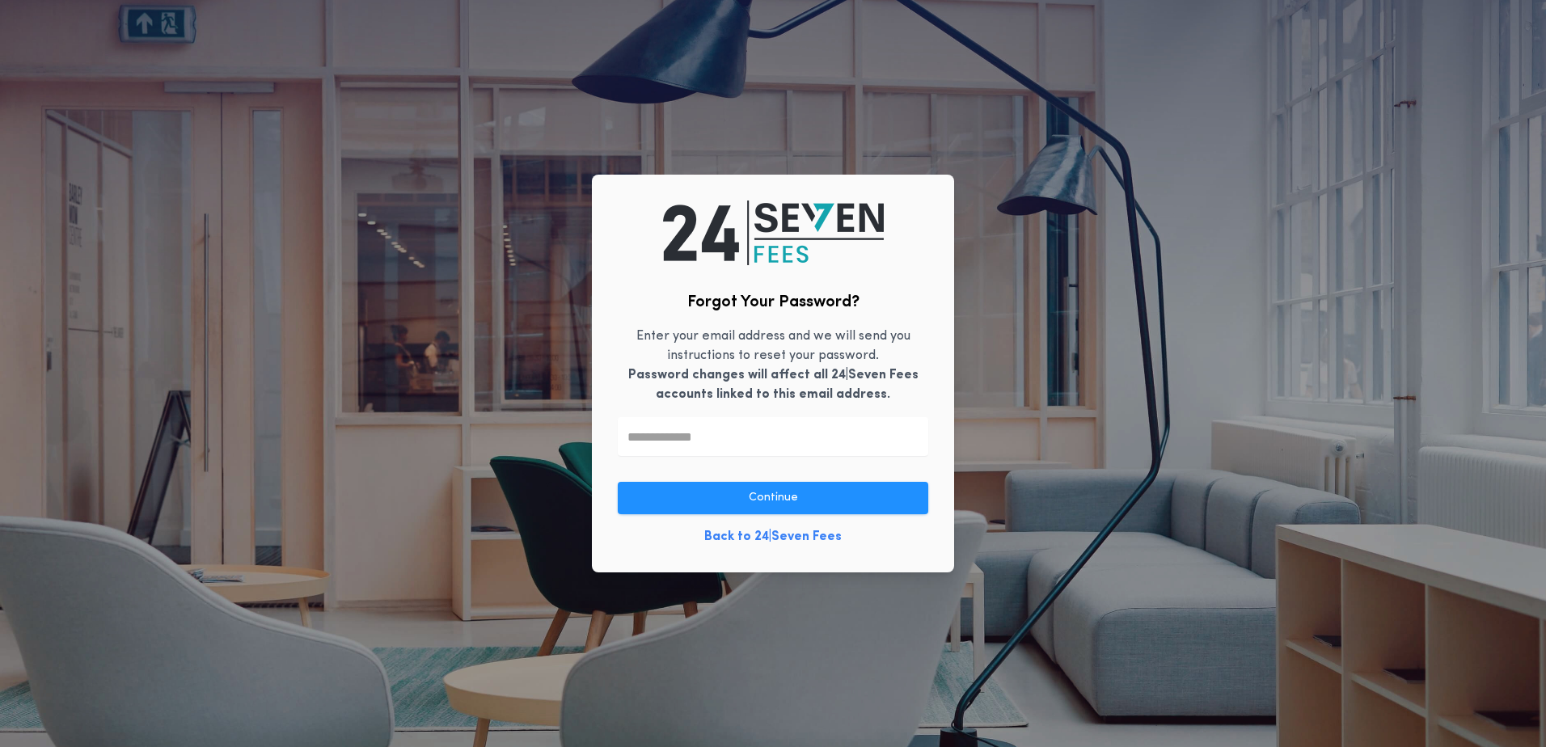  What do you see at coordinates (773, 233) in the screenshot?
I see `img: logo` at bounding box center [773, 233].